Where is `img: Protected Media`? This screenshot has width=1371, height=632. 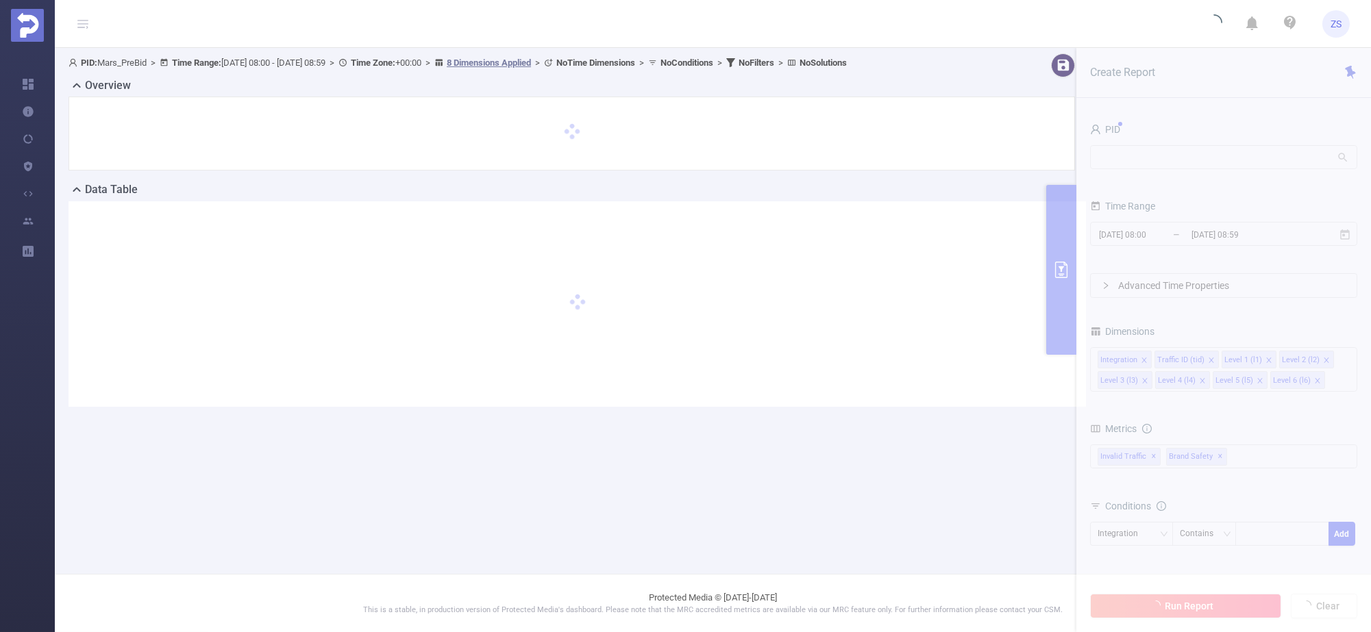 img: Protected Media is located at coordinates (27, 25).